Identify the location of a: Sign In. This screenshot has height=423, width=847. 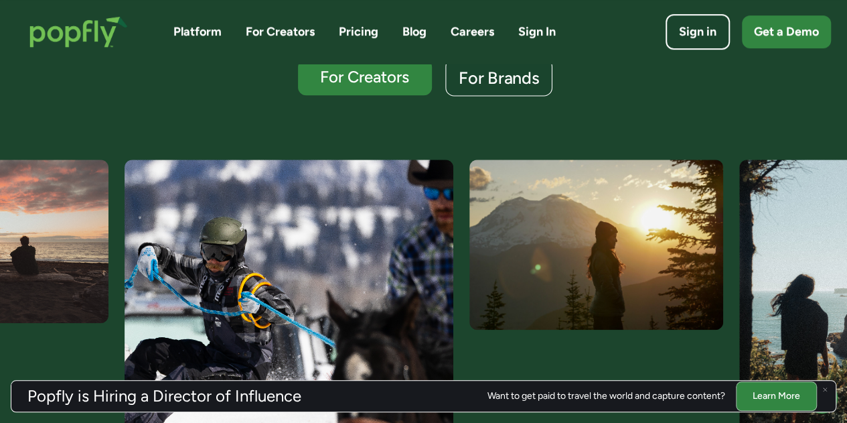
(537, 31).